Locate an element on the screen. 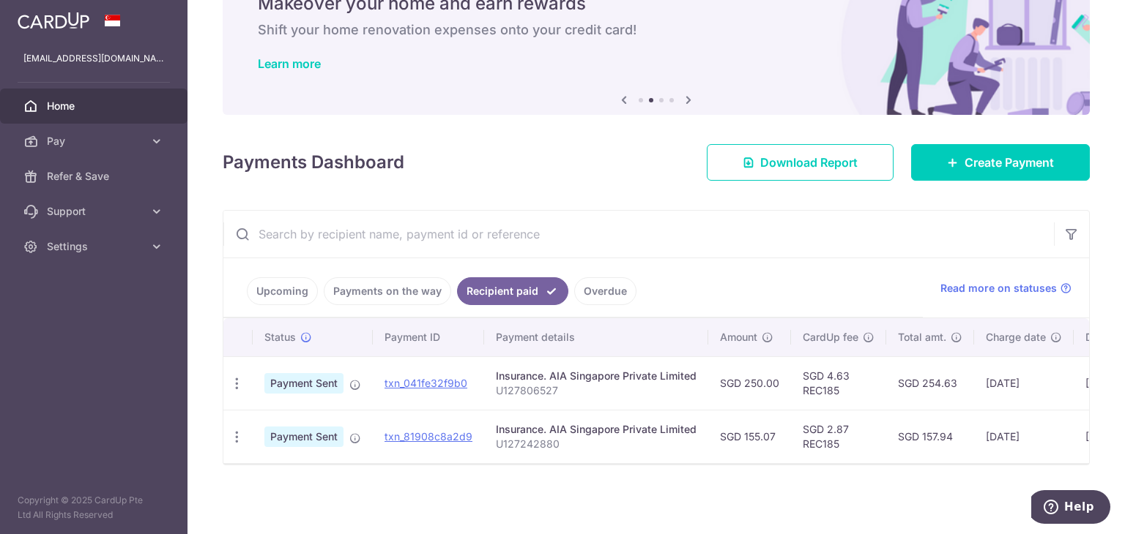 The image size is (1125, 534). span: Help is located at coordinates (48, 17).